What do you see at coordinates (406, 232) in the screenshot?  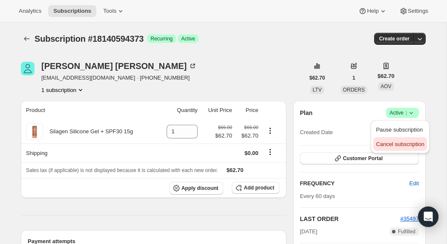 I see `span: Fulfilled` at bounding box center [406, 232].